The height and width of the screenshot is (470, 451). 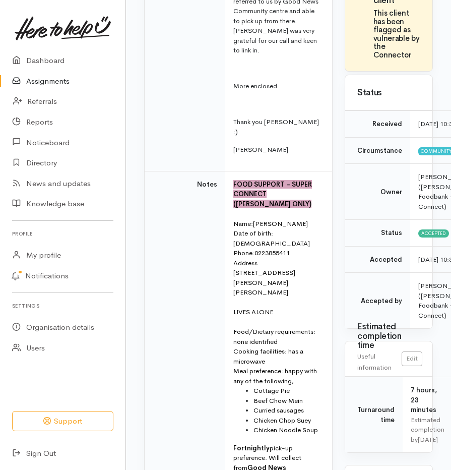 What do you see at coordinates (253, 311) in the screenshot?
I see `font: LIVES ALONE` at bounding box center [253, 311].